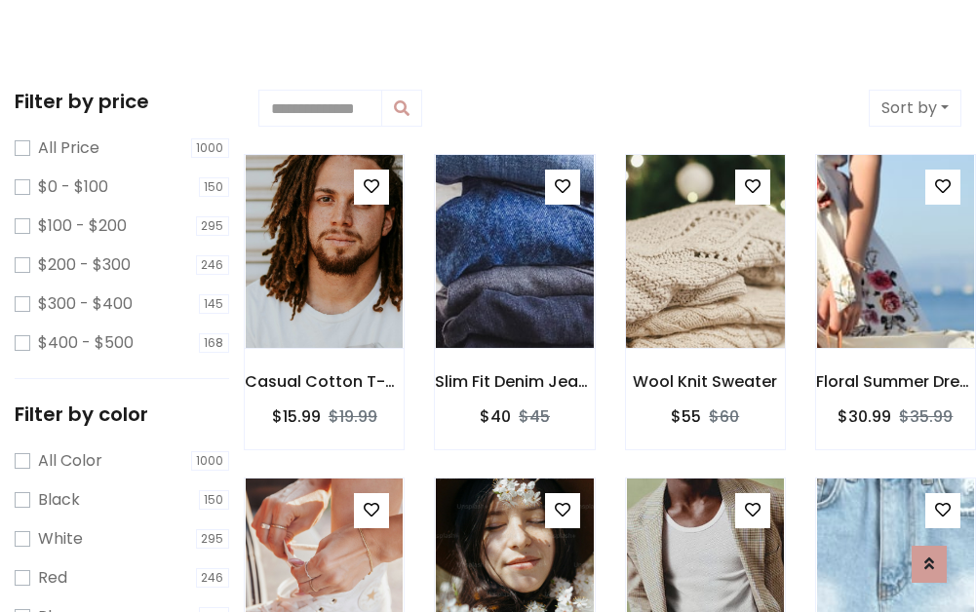  I want to click on del: $60, so click(723, 416).